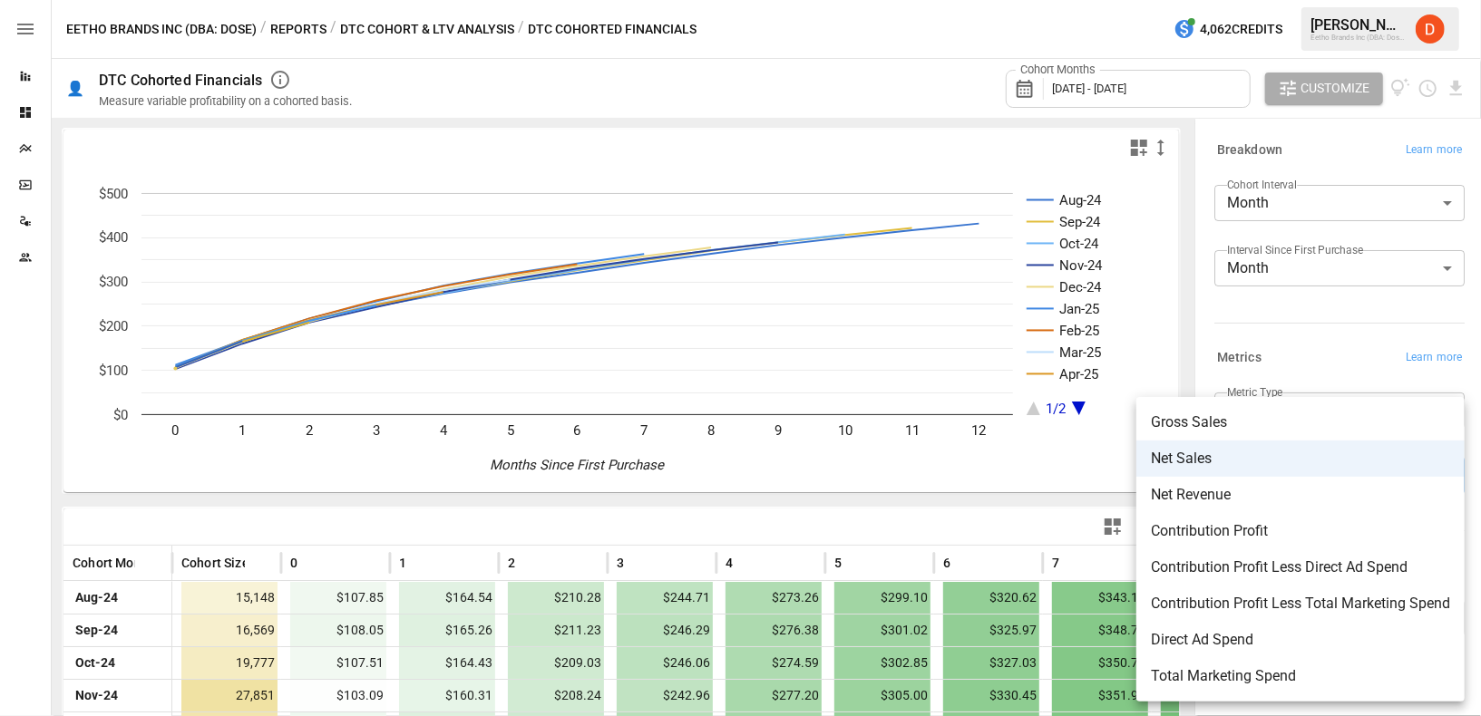 The width and height of the screenshot is (1481, 716). I want to click on span: Total Marketing Spend, so click(1300, 677).